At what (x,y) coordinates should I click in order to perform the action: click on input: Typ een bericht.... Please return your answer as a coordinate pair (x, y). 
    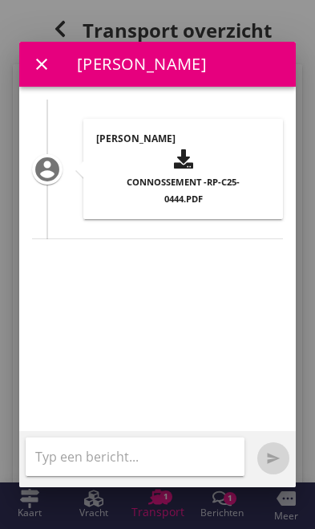
    Looking at the image, I should click on (135, 456).